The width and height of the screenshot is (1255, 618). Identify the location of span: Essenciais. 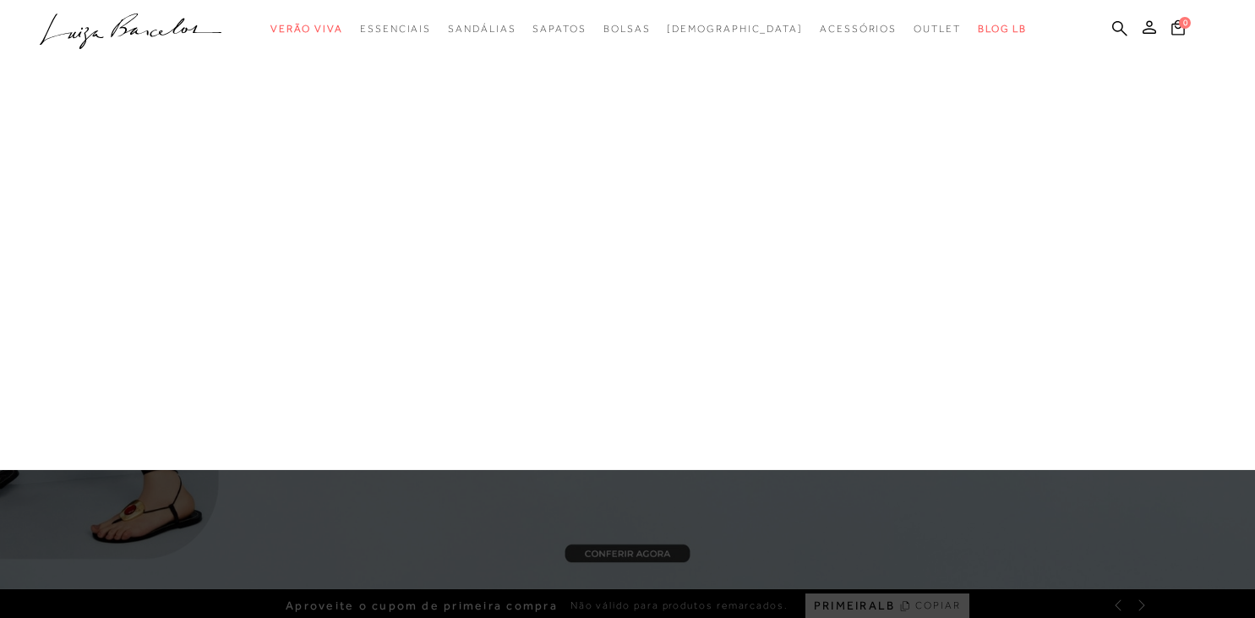
(395, 29).